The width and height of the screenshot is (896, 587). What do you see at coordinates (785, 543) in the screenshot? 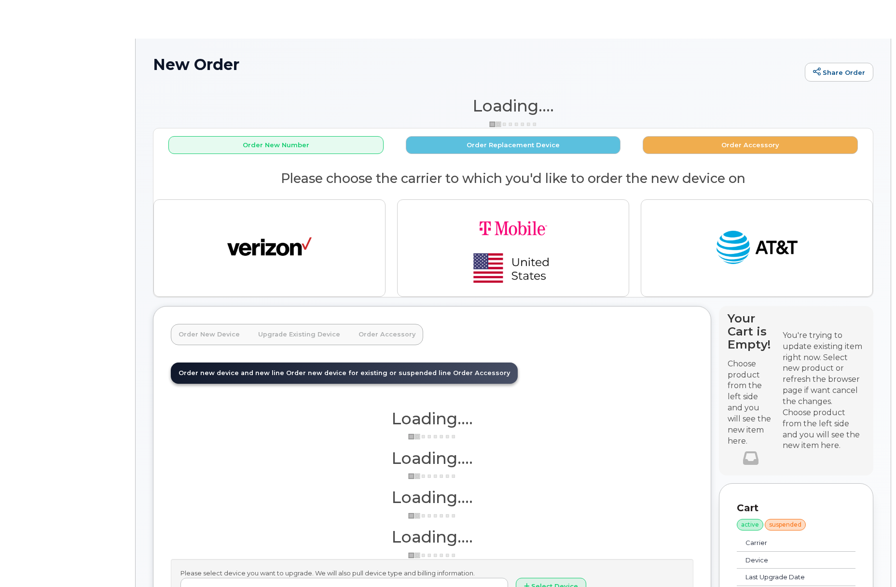
I see `td: Carrier` at bounding box center [785, 543].